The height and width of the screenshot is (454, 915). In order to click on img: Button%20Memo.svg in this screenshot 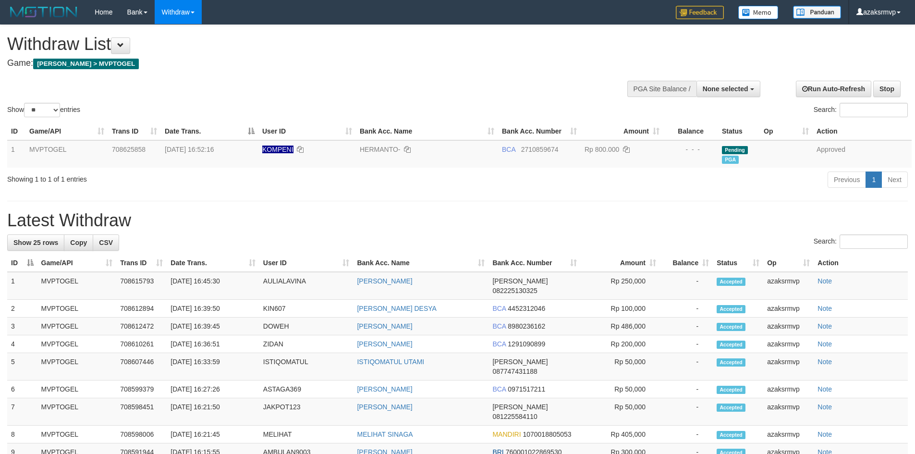, I will do `click(758, 12)`.